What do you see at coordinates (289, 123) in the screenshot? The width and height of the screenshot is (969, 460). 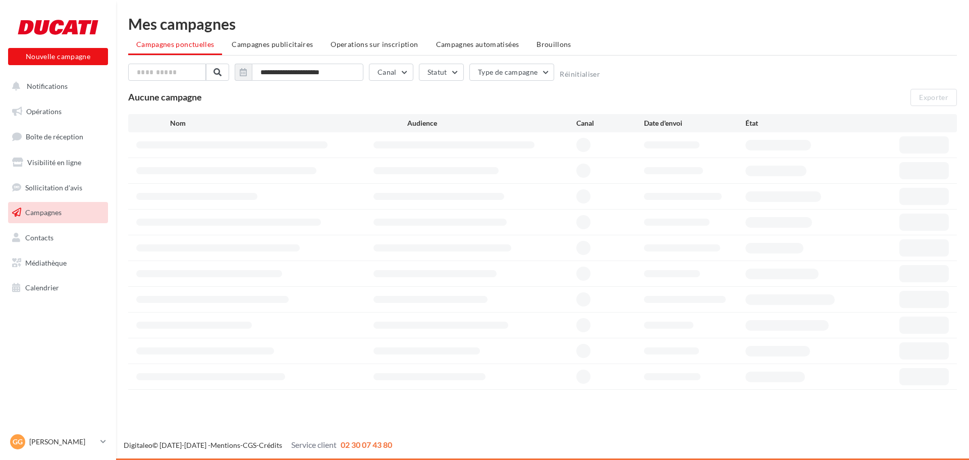 I see `div: Nom` at bounding box center [289, 123].